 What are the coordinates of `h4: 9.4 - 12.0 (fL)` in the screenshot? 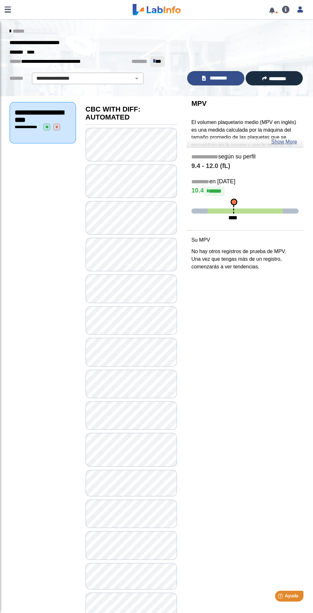 It's located at (245, 166).